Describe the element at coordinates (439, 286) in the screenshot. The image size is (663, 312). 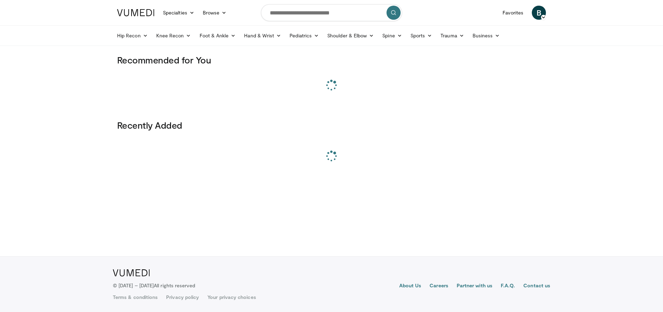
I see `a: Careers` at that location.